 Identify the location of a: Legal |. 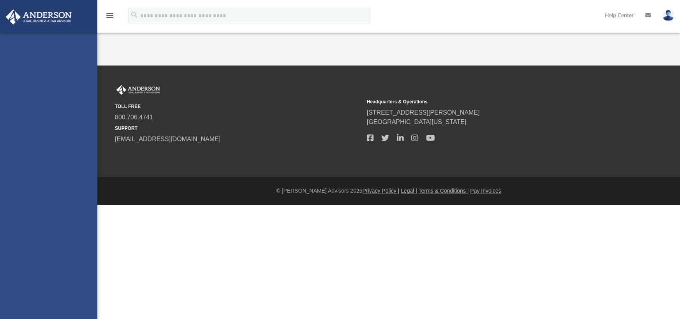
(409, 190).